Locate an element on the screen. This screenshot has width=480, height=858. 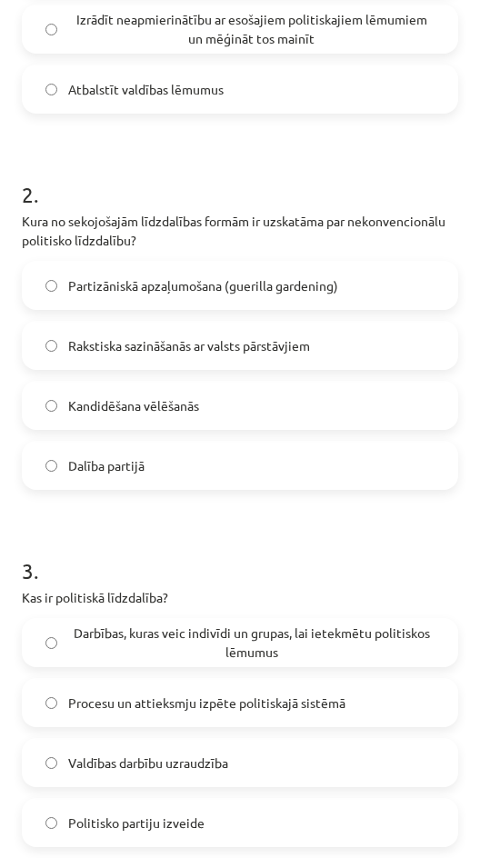
span: Kandidēšana vēlēšanās is located at coordinates (134, 405).